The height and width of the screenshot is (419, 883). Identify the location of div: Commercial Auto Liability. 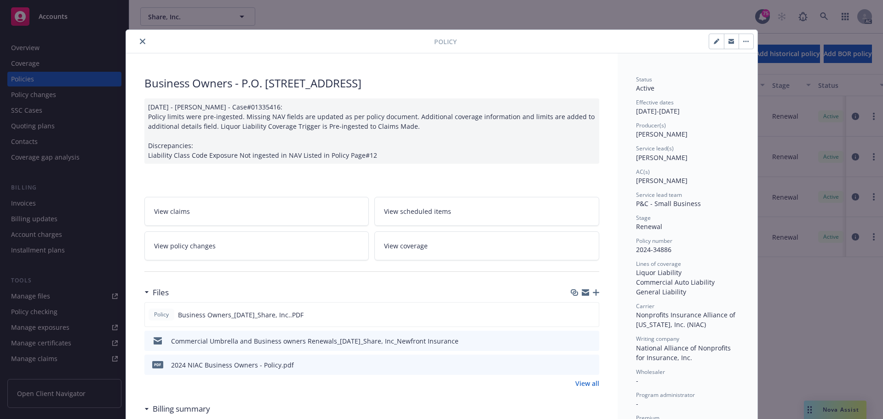
(687, 282).